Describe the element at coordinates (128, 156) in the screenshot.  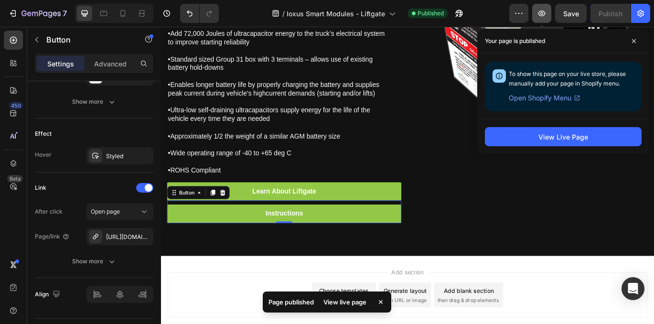
I see `div: Styled` at that location.